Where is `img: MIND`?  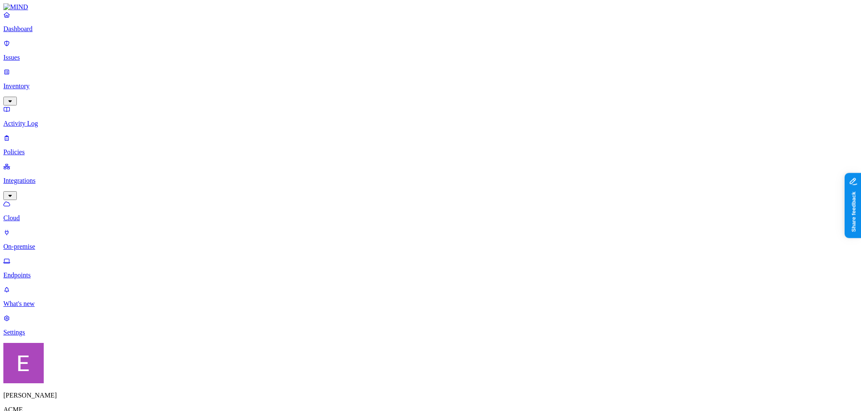 img: MIND is located at coordinates (16, 7).